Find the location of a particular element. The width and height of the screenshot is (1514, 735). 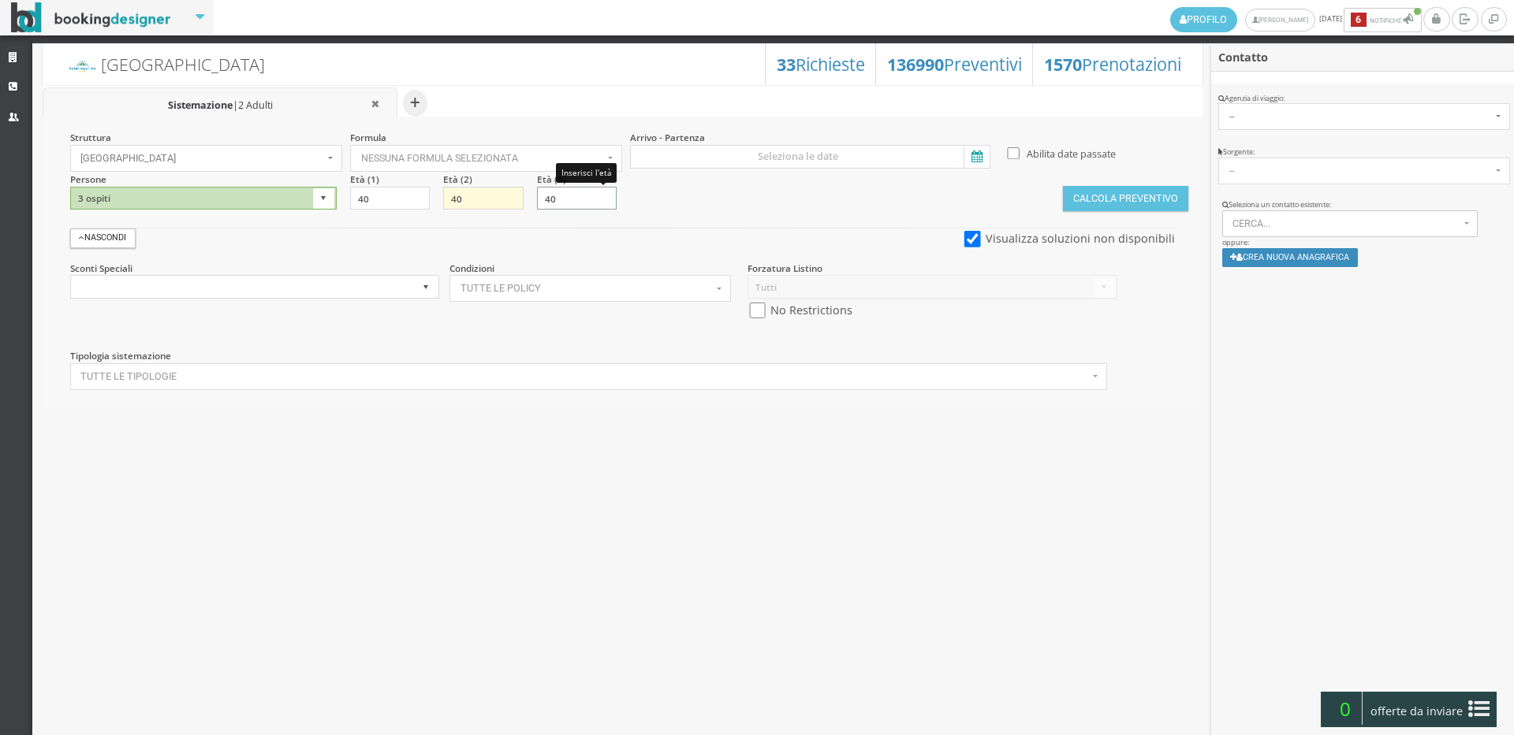

button: 6Notifiche is located at coordinates (1382, 20).